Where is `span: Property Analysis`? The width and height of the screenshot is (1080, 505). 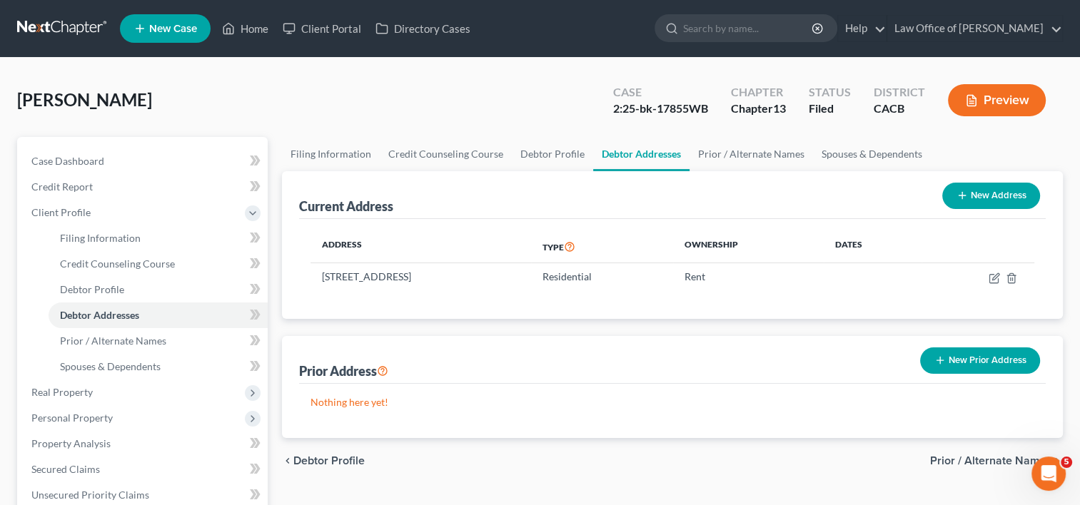
span: Property Analysis is located at coordinates (71, 443).